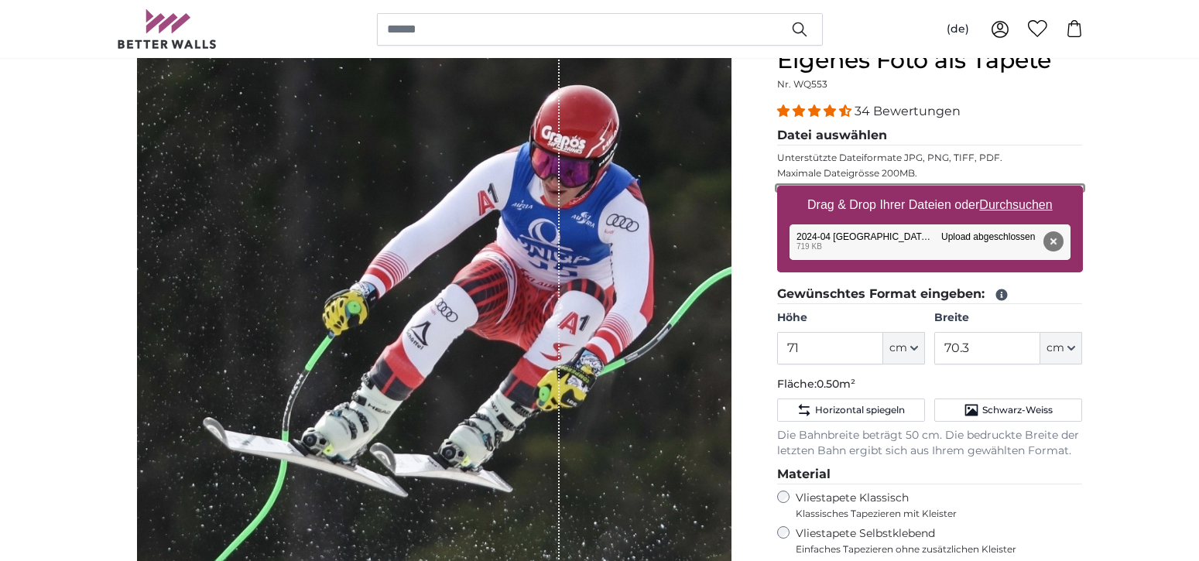 This screenshot has width=1199, height=561. I want to click on label: Vliestapete Selbstklebend, so click(939, 541).